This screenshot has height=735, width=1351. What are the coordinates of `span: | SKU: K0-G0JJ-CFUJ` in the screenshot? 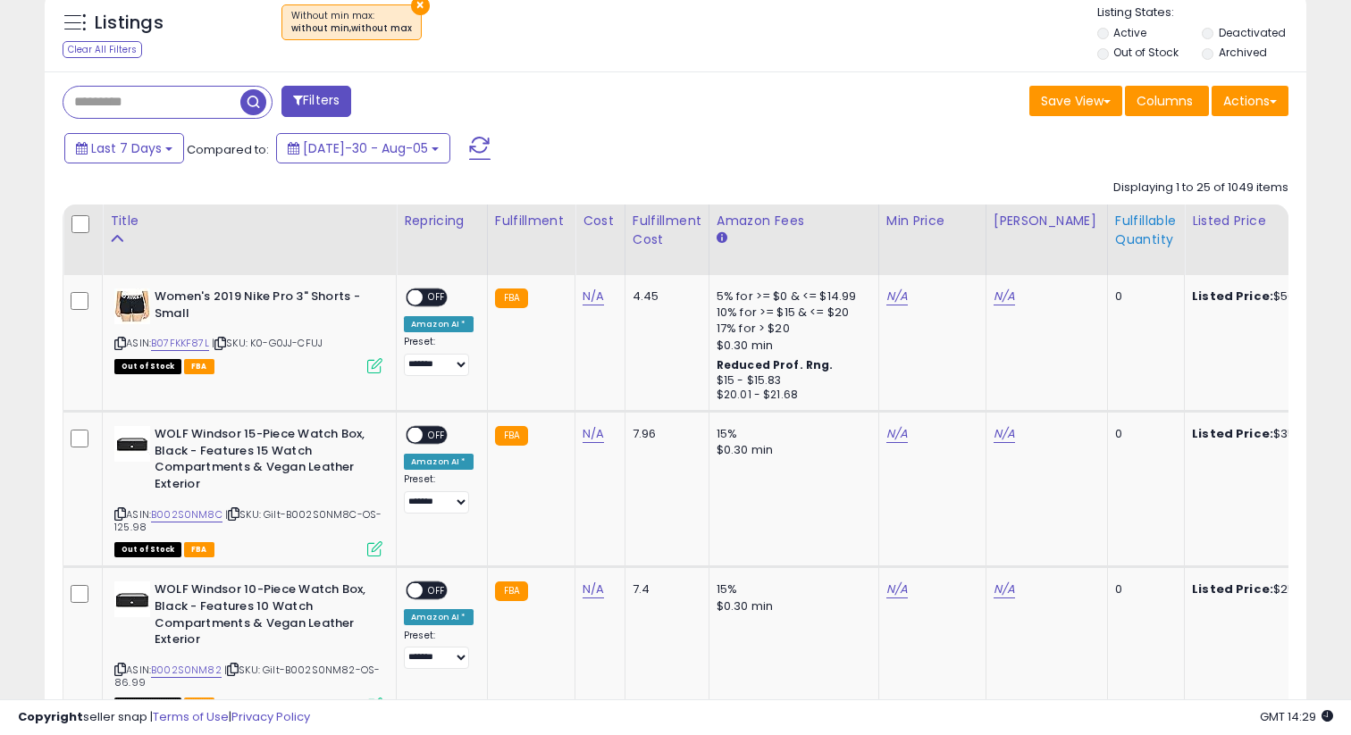 It's located at (267, 343).